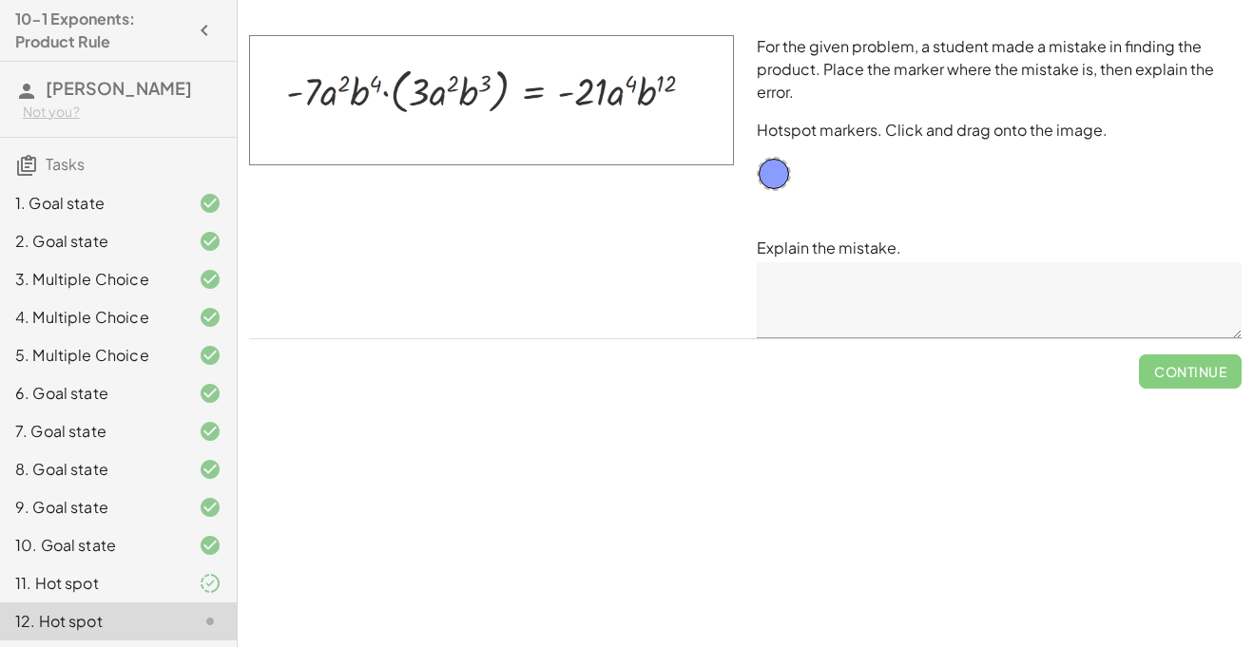 The height and width of the screenshot is (647, 1253). I want to click on div: 9. Goal state, so click(91, 508).